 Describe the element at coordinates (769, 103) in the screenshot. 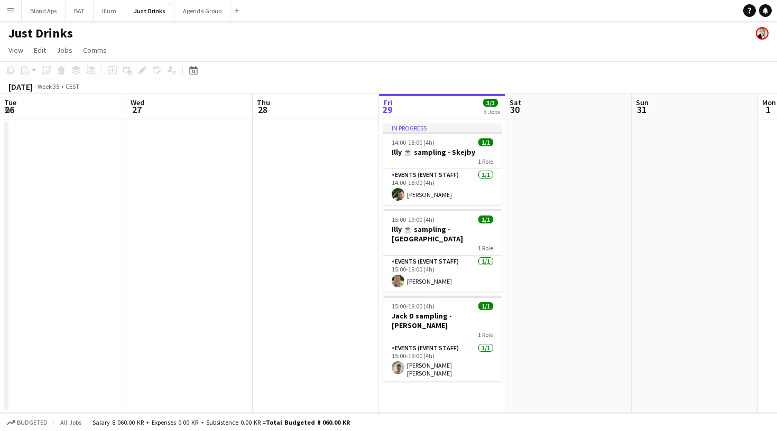

I see `span: Mon` at that location.